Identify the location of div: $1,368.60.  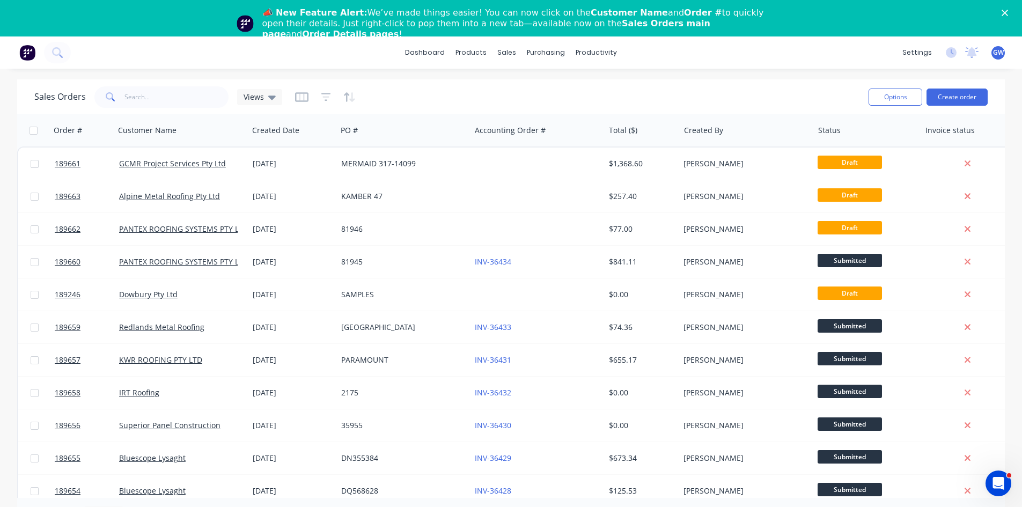
(640, 164).